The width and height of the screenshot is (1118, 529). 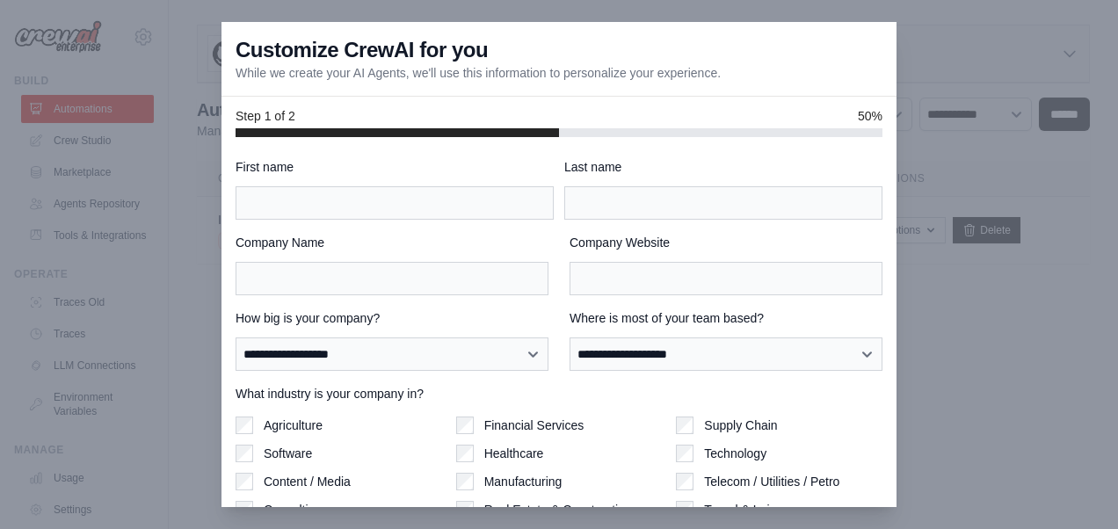 What do you see at coordinates (478, 73) in the screenshot?
I see `p: While we create your AI Agents, we'll use this information to personalize your experience.` at bounding box center [478, 73].